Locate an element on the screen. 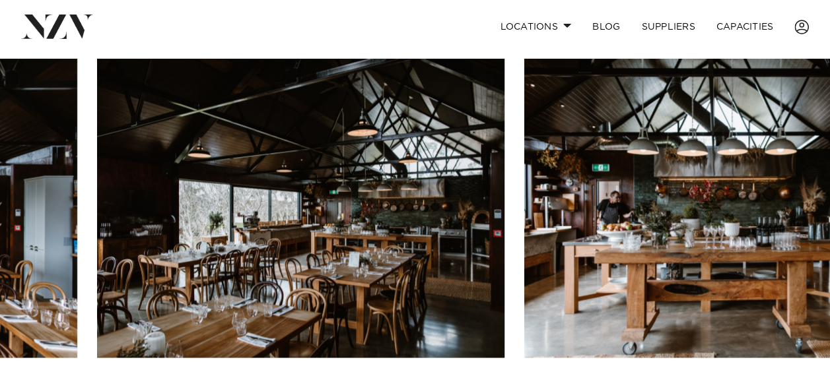 The width and height of the screenshot is (830, 372). a: Capacities is located at coordinates (745, 26).